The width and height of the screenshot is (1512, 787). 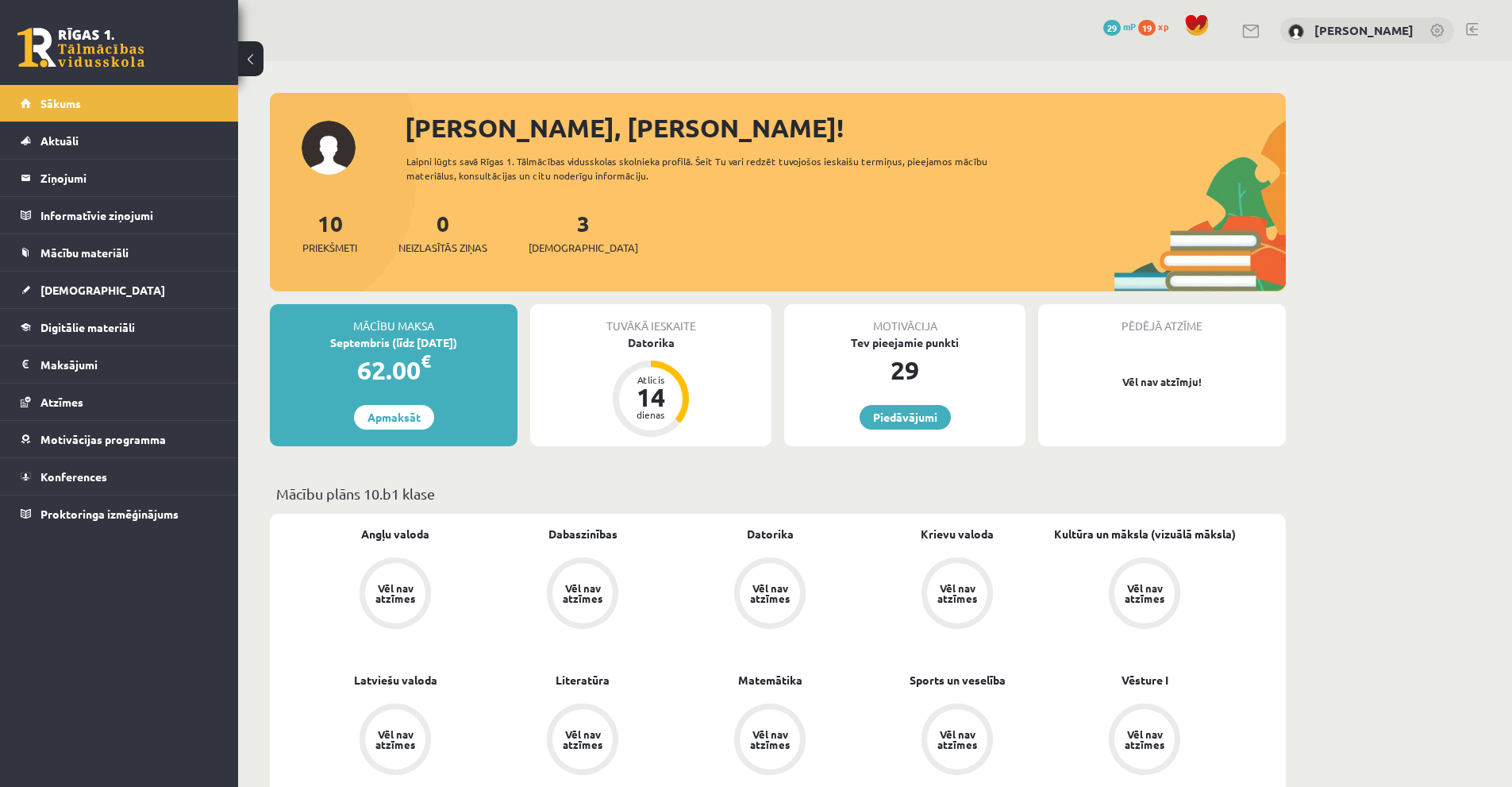 I want to click on div: Mācību maksa, so click(x=394, y=319).